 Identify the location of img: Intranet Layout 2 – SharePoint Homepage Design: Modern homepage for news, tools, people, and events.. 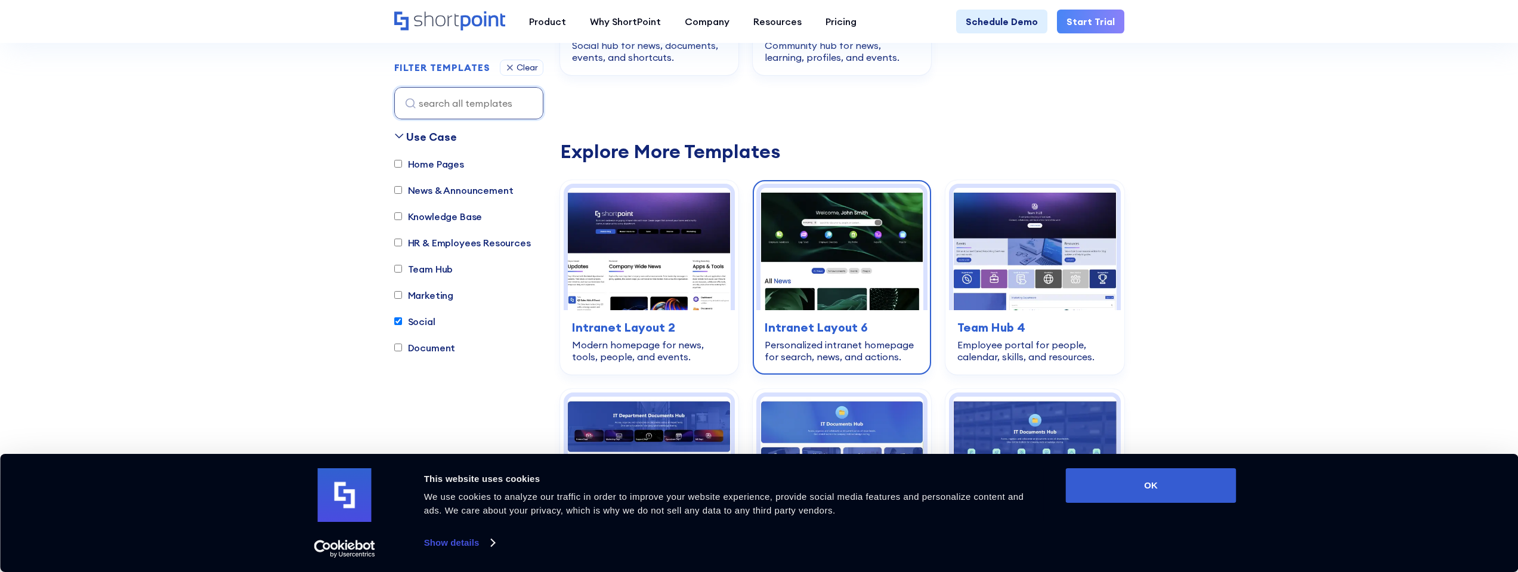
(649, 249).